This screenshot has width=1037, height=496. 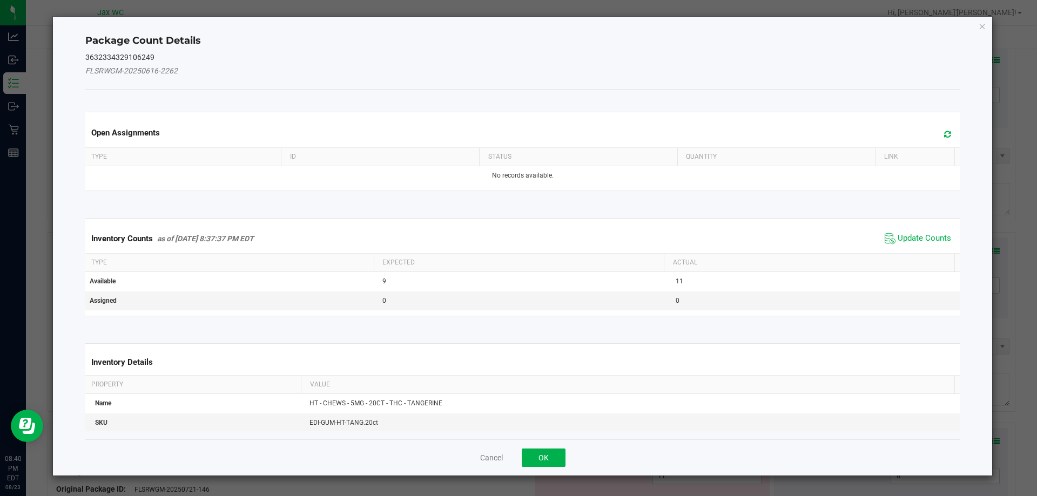 I want to click on button: Close, so click(x=982, y=26).